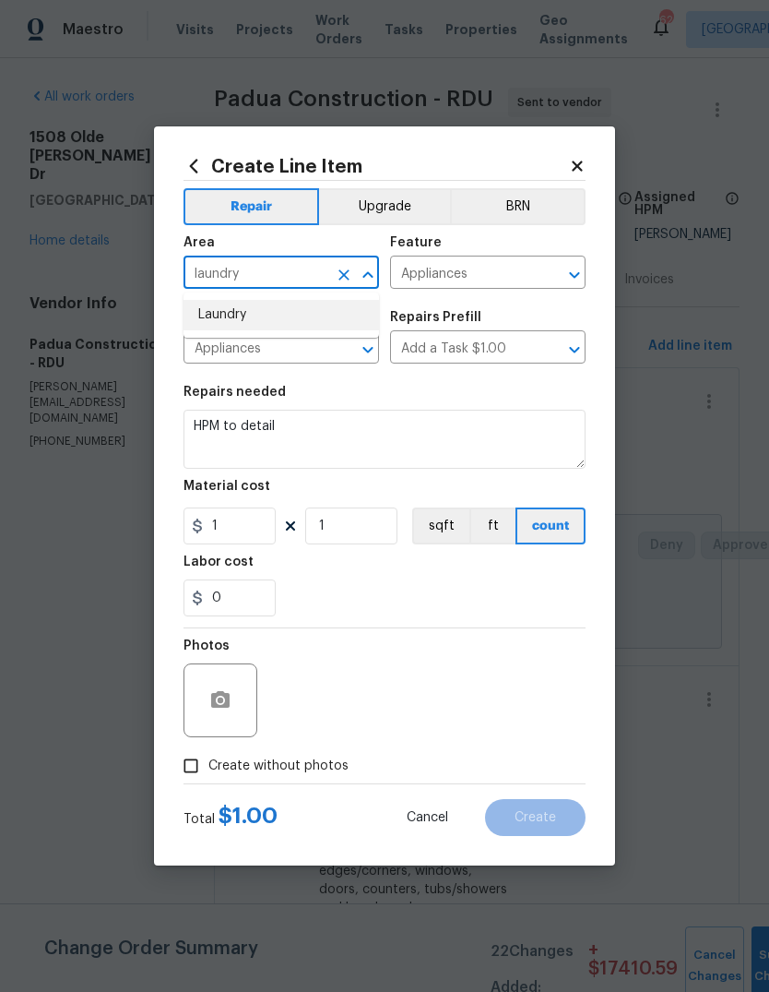 This screenshot has width=769, height=992. What do you see at coordinates (427, 817) in the screenshot?
I see `button: Cancel` at bounding box center [427, 817].